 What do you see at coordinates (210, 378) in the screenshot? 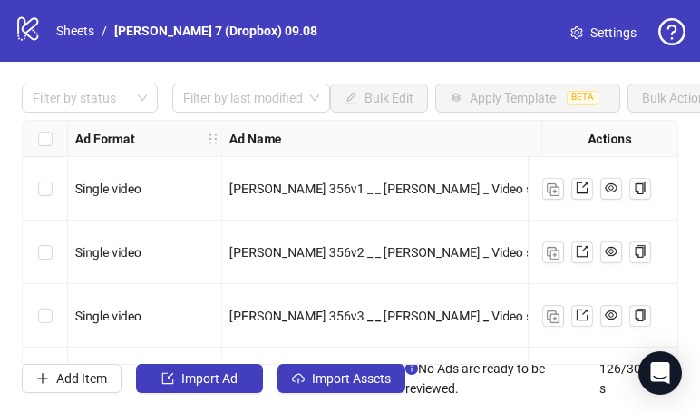
I see `span: Import Ad` at bounding box center [210, 378].